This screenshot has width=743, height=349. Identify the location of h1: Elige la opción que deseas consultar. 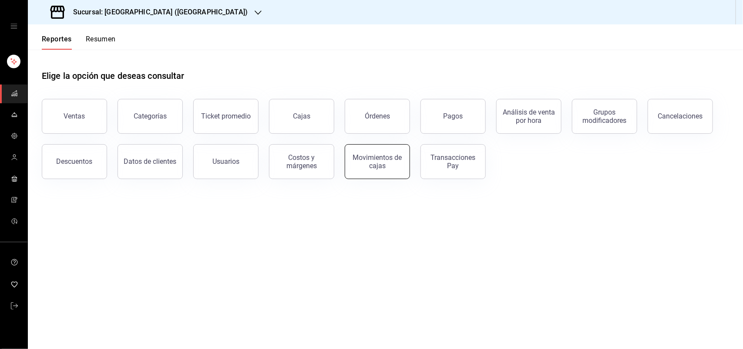
(113, 76).